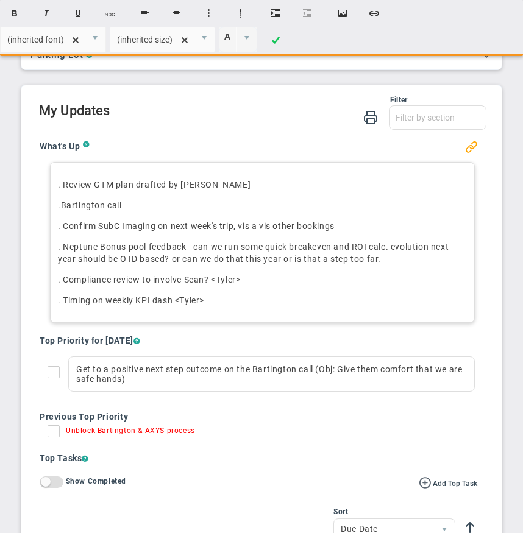 Image resolution: width=523 pixels, height=533 pixels. Describe the element at coordinates (262, 300) in the screenshot. I see `p: . Timing on weekly KPI dash <Tyler>` at that location.